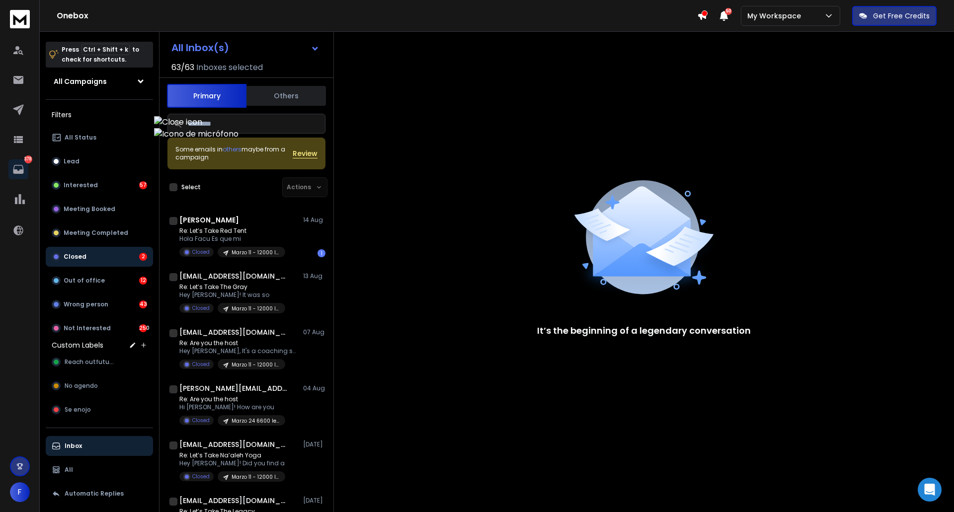 This screenshot has width=954, height=512. I want to click on p: 13 Aug, so click(314, 276).